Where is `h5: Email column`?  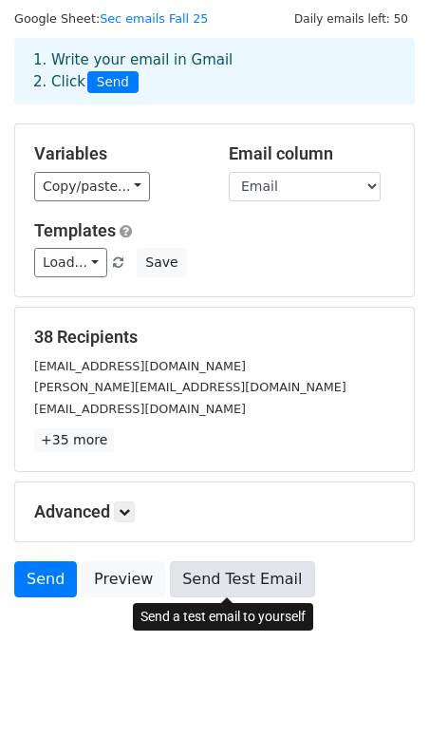 h5: Email column is located at coordinates (311, 154).